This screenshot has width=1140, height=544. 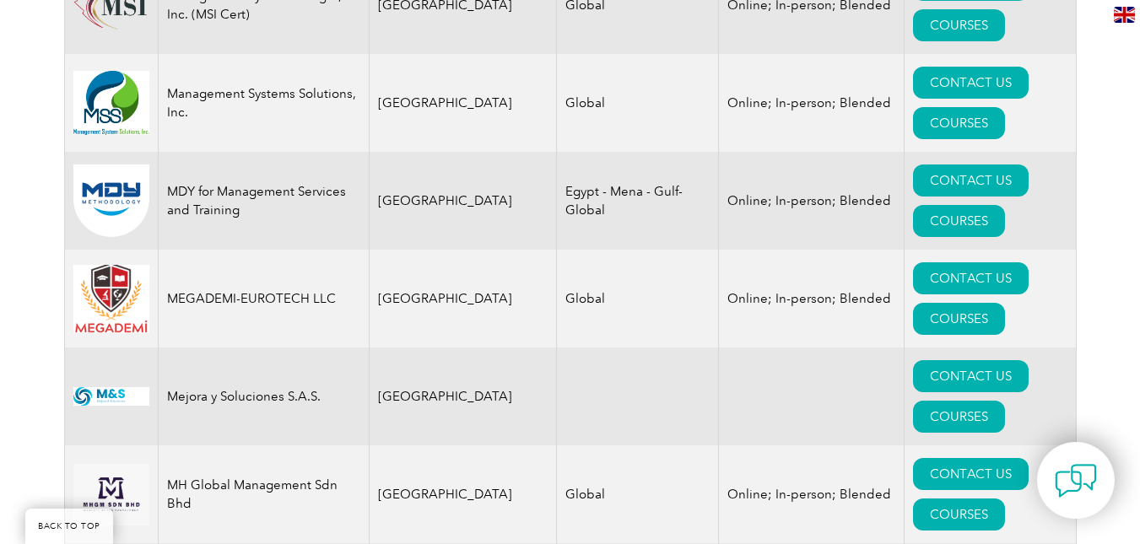 What do you see at coordinates (69, 527) in the screenshot?
I see `a: BACK TO TOP` at bounding box center [69, 527].